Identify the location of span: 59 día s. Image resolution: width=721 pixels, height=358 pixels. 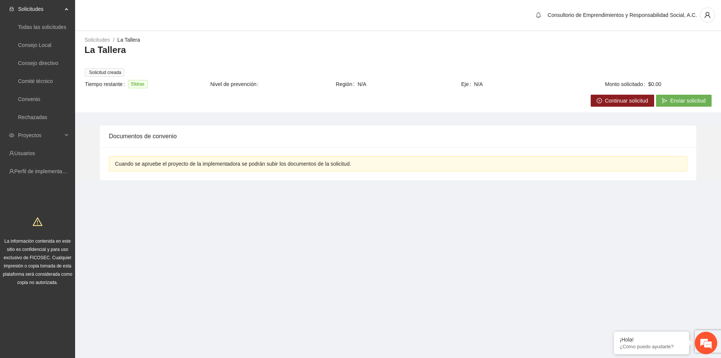
(138, 84).